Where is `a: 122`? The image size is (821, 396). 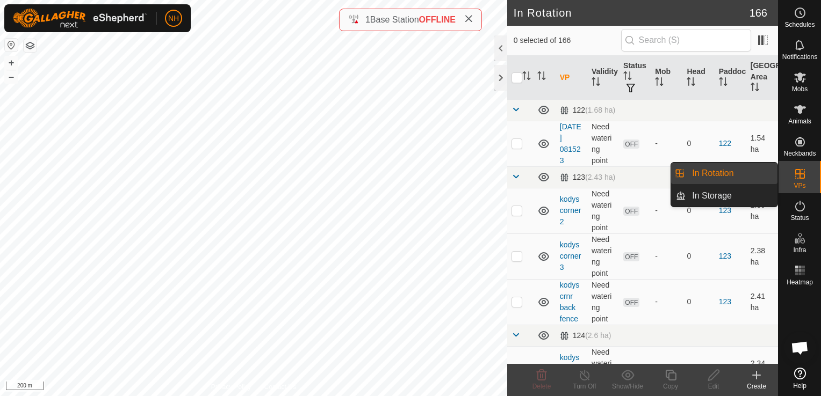 a: 122 is located at coordinates (725, 143).